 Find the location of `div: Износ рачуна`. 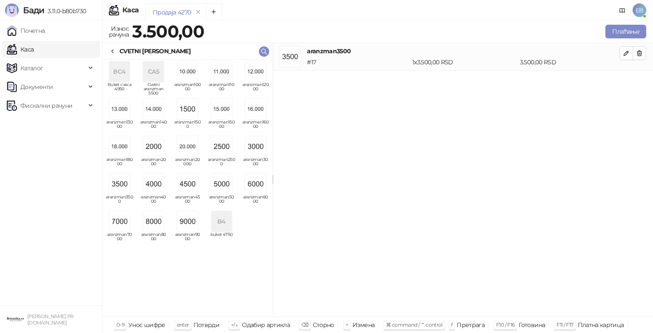

div: Износ рачуна is located at coordinates (119, 31).